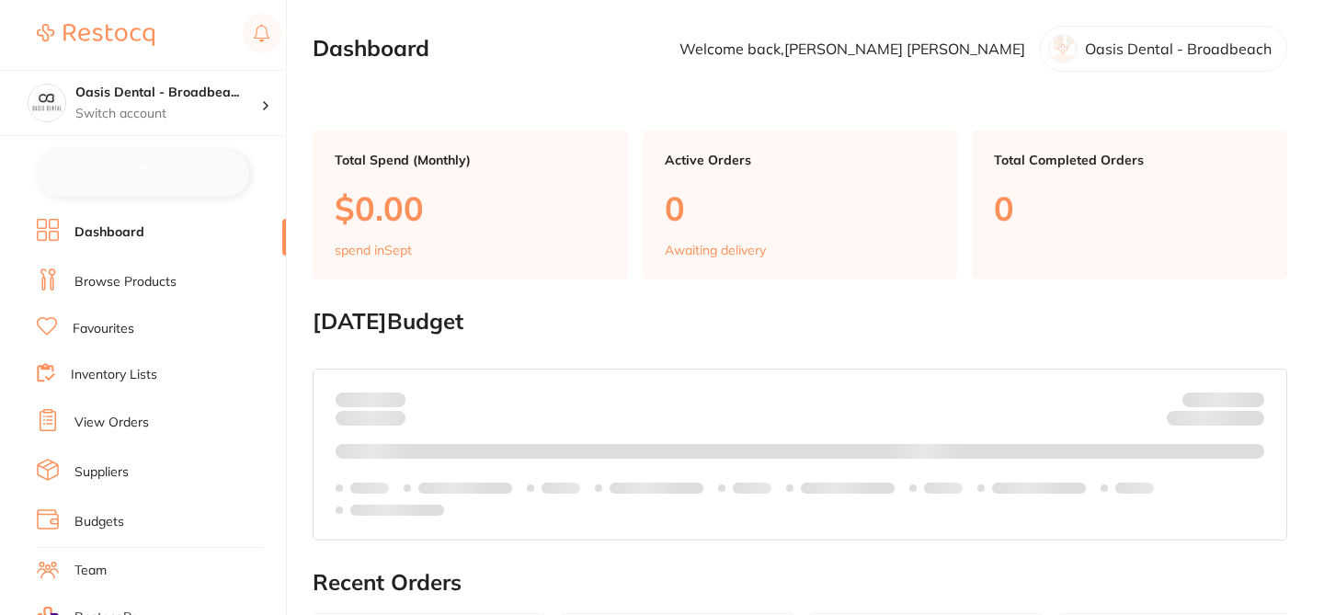 Image resolution: width=1324 pixels, height=615 pixels. I want to click on p: $0.00, so click(470, 208).